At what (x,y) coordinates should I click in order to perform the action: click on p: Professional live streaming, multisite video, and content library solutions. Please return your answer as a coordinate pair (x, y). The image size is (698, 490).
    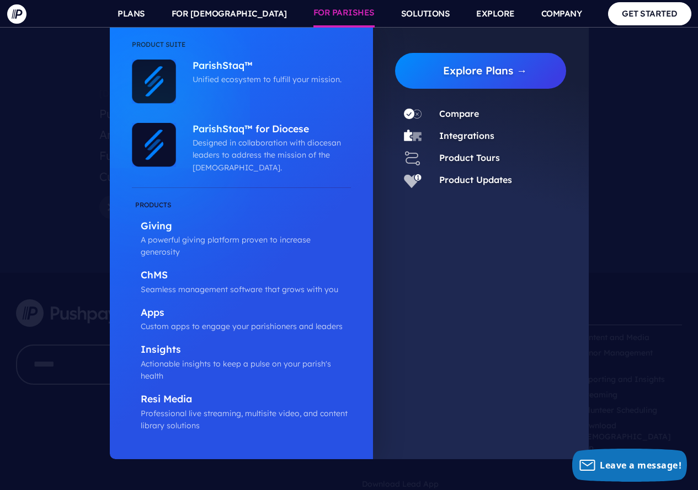
    Looking at the image, I should click on (245, 420).